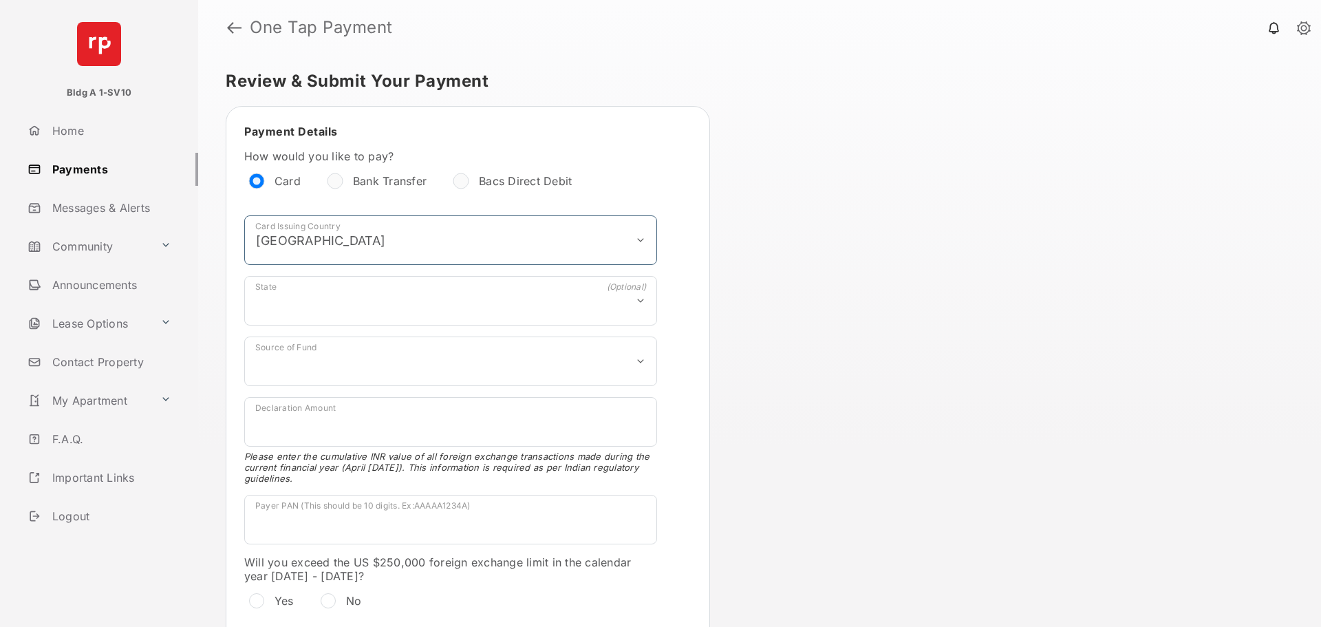 The height and width of the screenshot is (627, 1321). What do you see at coordinates (110, 131) in the screenshot?
I see `a: Home` at bounding box center [110, 131].